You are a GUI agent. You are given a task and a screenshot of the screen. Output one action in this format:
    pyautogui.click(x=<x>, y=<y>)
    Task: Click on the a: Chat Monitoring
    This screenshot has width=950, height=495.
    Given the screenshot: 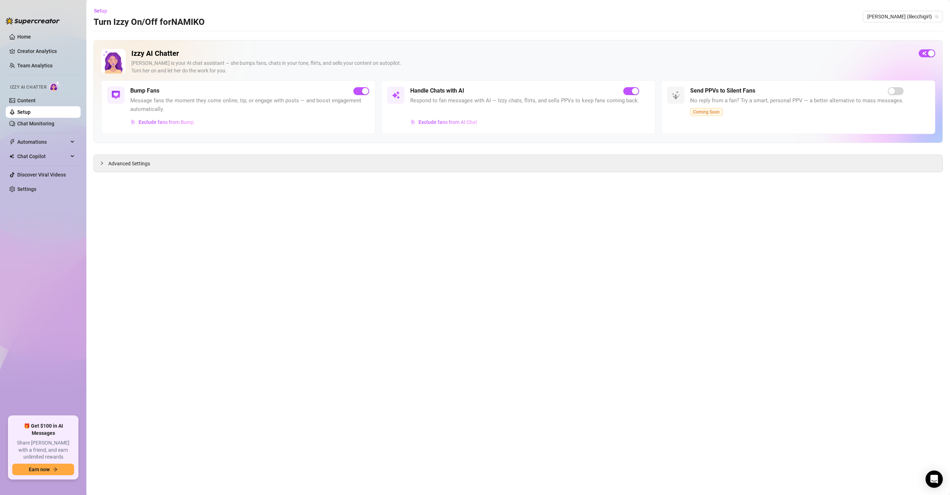 What is the action you would take?
    pyautogui.click(x=36, y=123)
    